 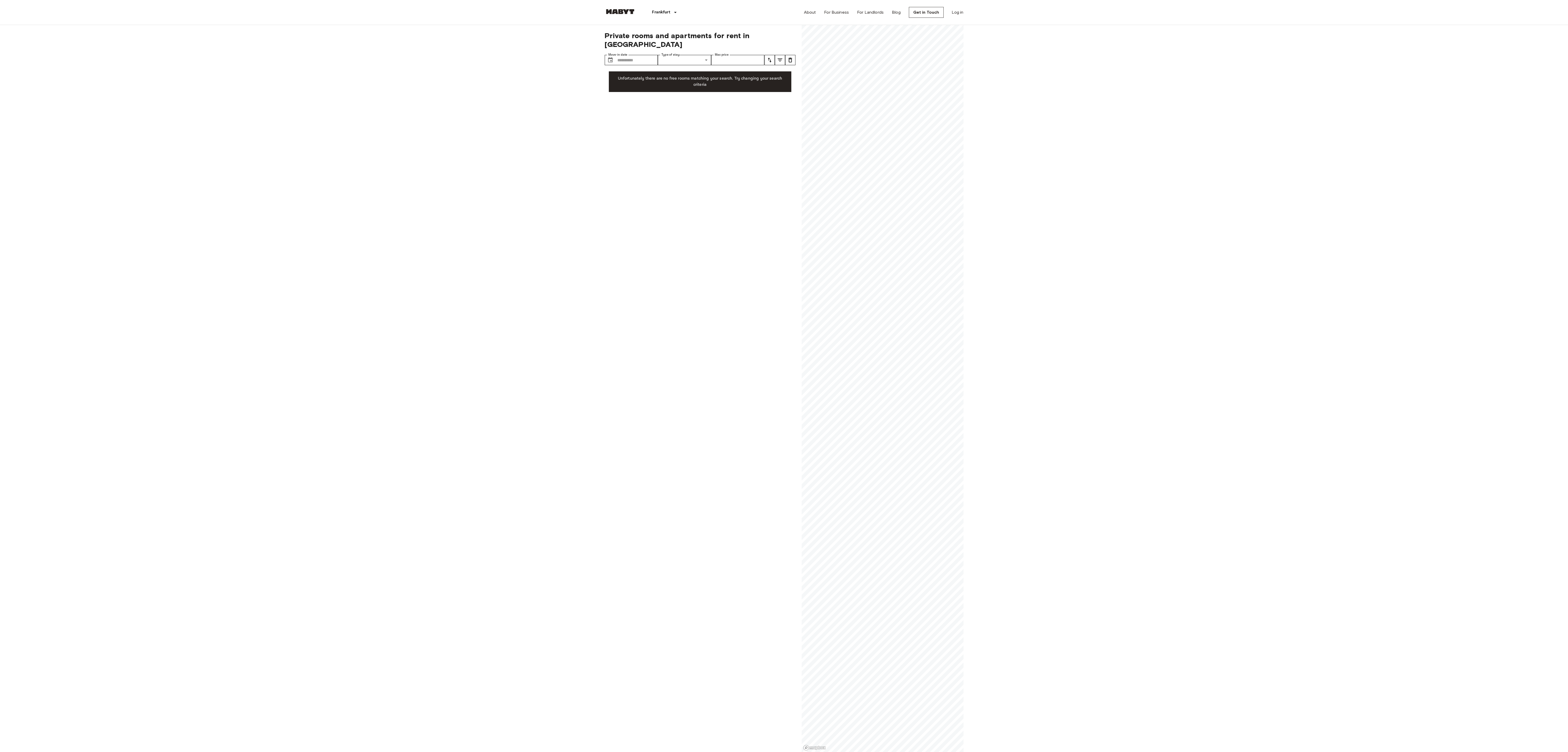 What do you see at coordinates (670, 55) in the screenshot?
I see `label: Type of stay` at bounding box center [670, 55].